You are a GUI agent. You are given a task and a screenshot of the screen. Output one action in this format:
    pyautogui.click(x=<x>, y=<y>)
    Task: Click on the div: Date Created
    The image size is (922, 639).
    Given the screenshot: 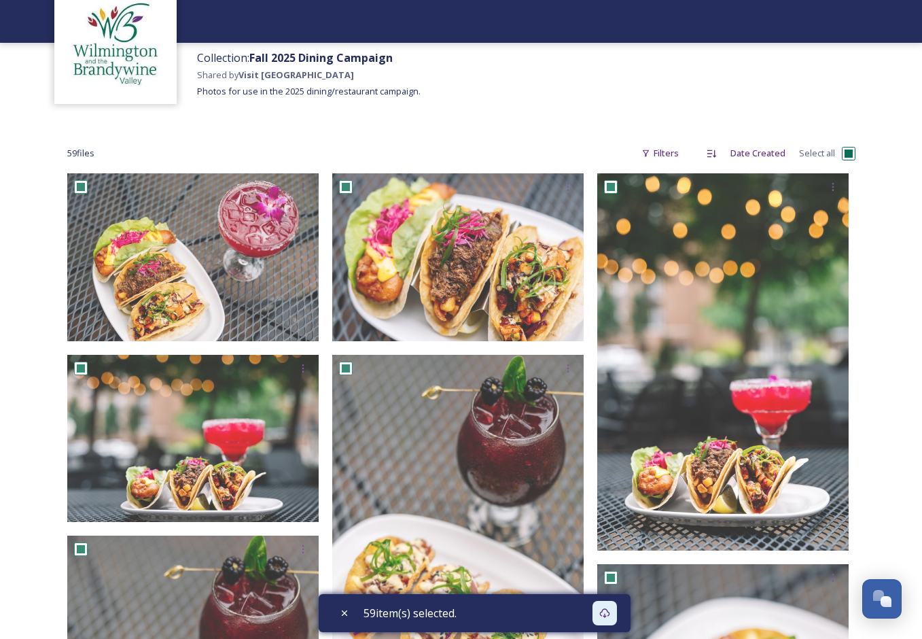 What is the action you would take?
    pyautogui.click(x=758, y=153)
    